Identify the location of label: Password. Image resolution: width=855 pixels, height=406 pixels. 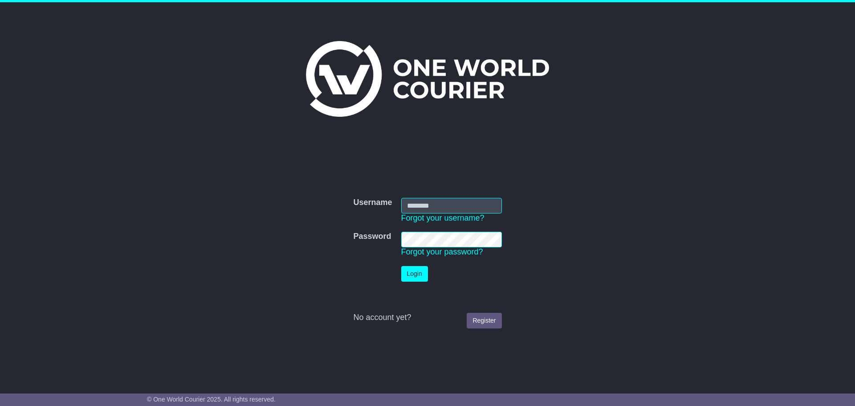
(372, 236).